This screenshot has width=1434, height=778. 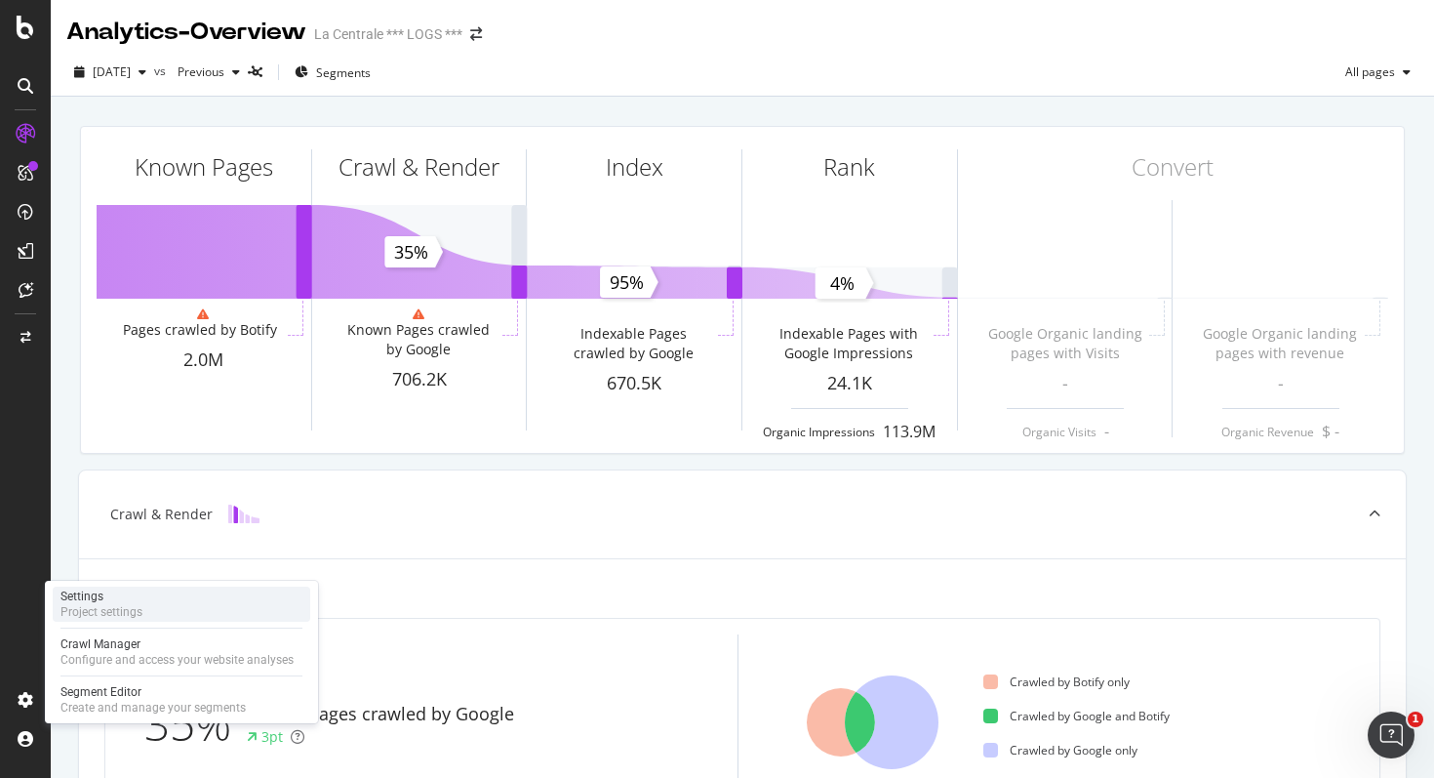 I want to click on div: Segment Editor, so click(x=153, y=692).